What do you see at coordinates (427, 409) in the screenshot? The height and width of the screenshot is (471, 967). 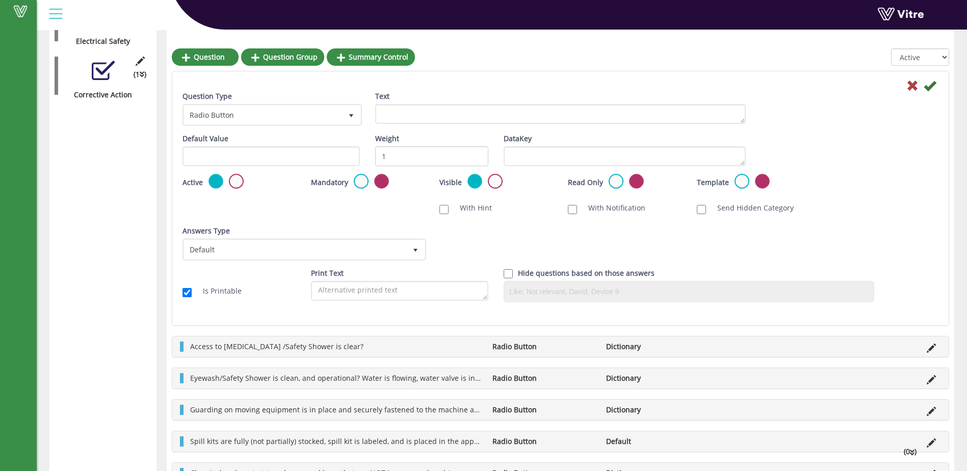 I see `span: Guarding on moving equipment is in place and securely fastened to the machine and connected witho...` at bounding box center [427, 409].